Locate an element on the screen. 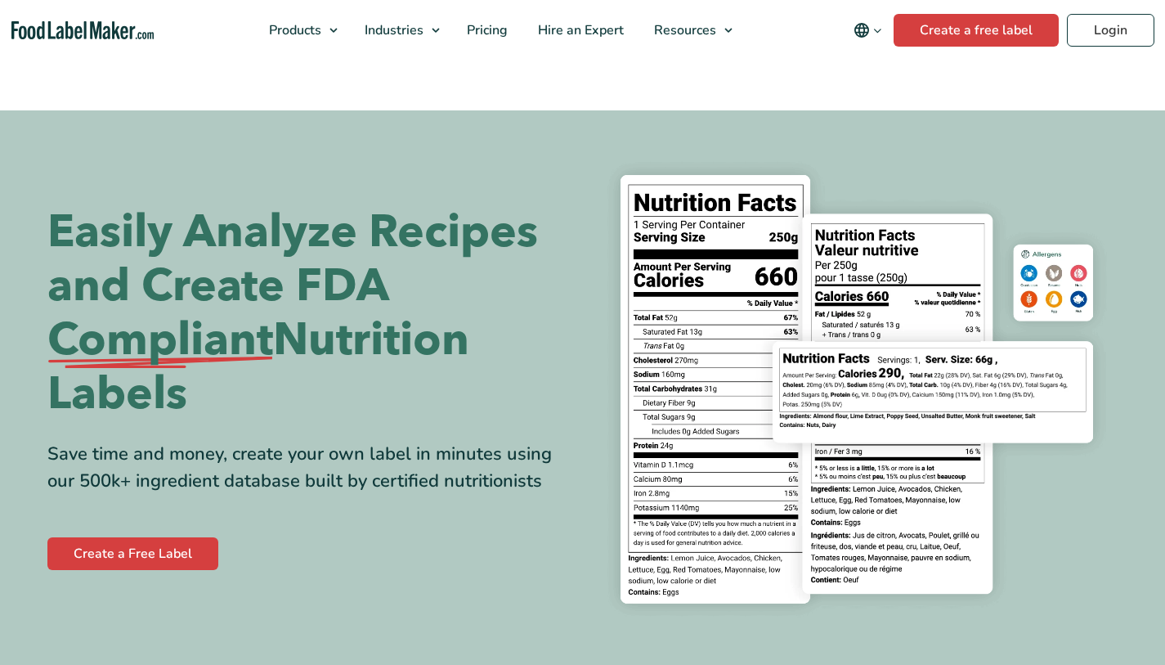  span: Products is located at coordinates (293, 30).